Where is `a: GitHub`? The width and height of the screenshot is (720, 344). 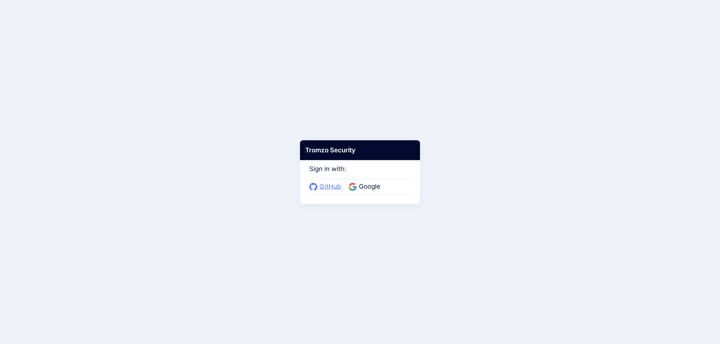
a: GitHub is located at coordinates (326, 187).